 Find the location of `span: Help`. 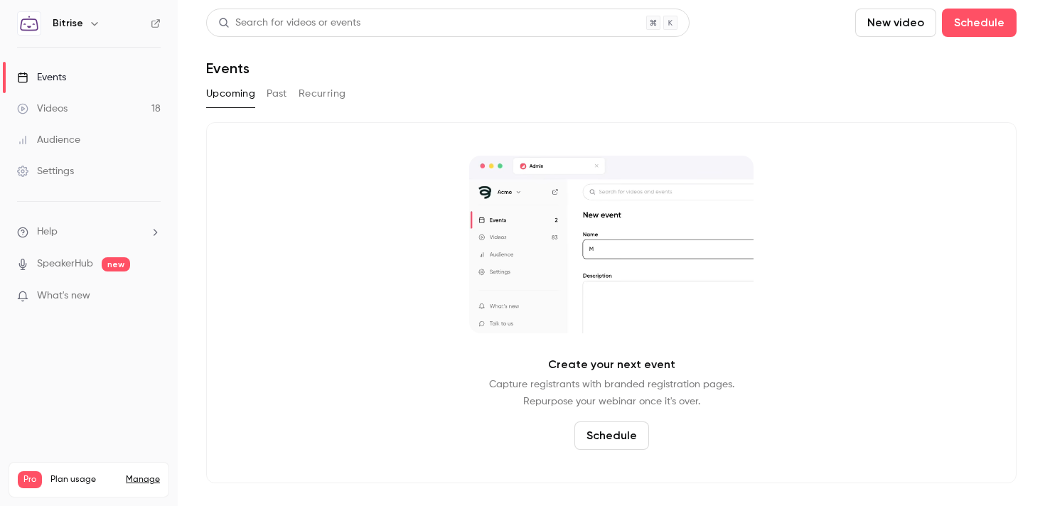

span: Help is located at coordinates (47, 232).